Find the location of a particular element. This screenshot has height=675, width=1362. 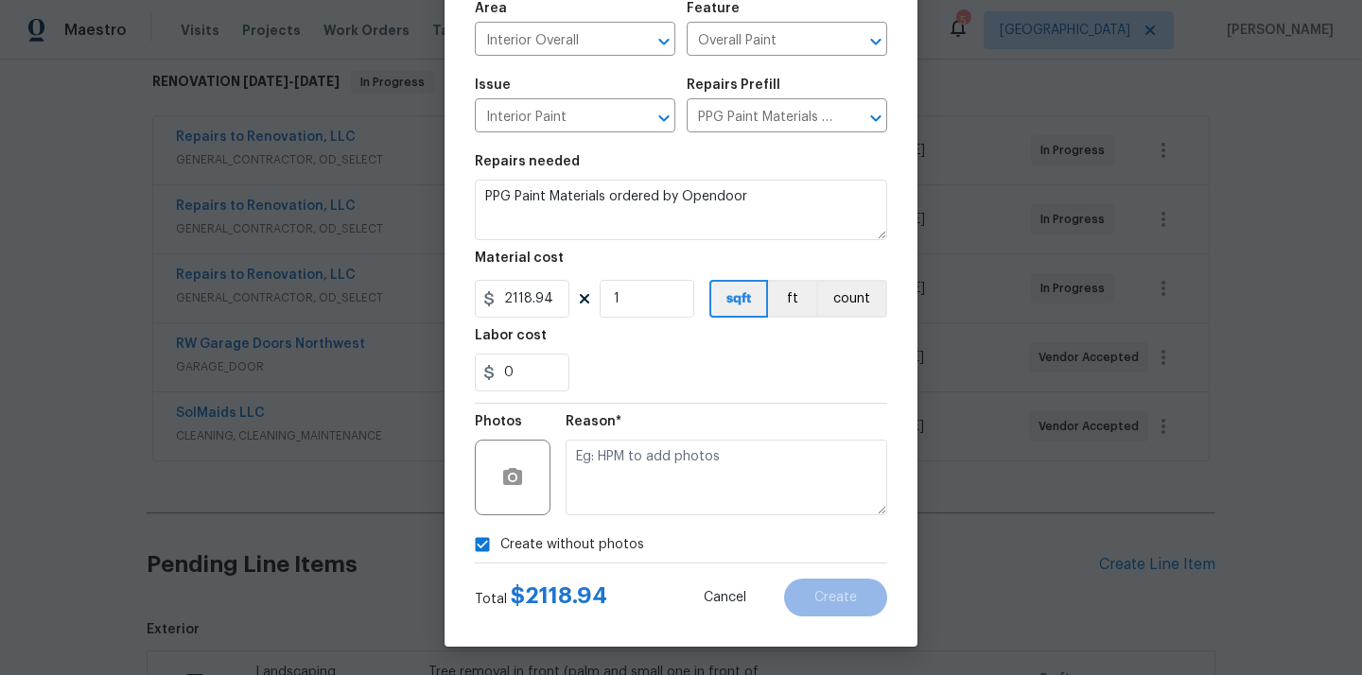

span: Create is located at coordinates (835, 598).